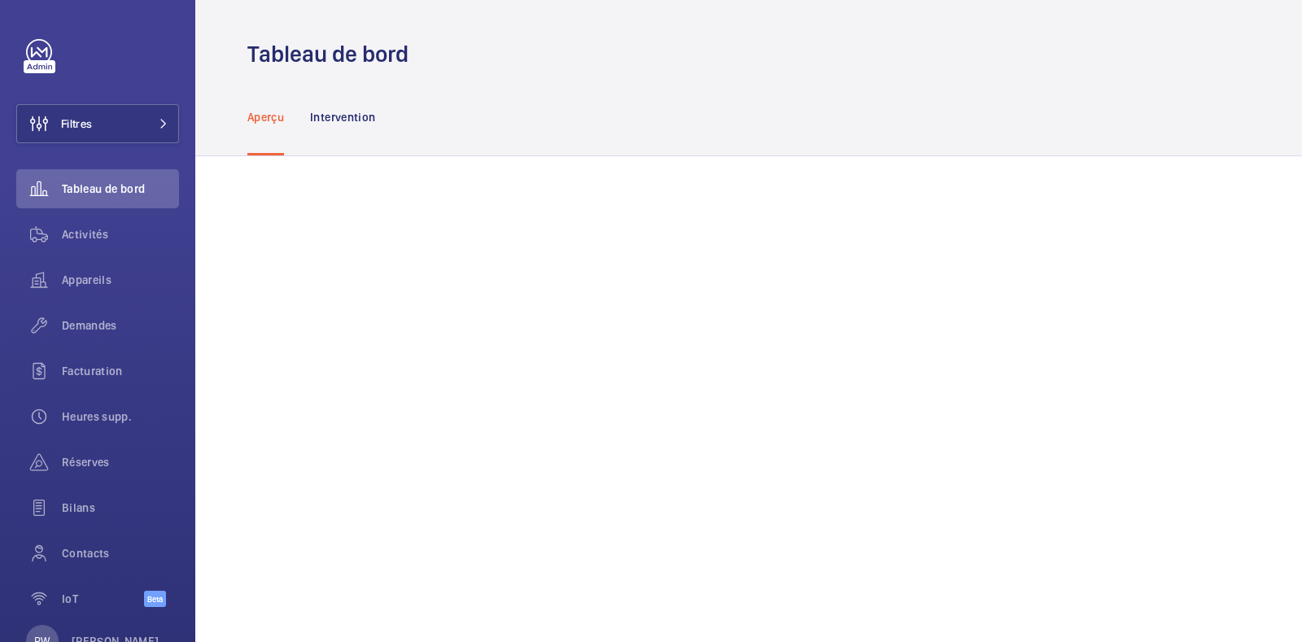  What do you see at coordinates (343, 117) in the screenshot?
I see `p: Intervention` at bounding box center [343, 117].